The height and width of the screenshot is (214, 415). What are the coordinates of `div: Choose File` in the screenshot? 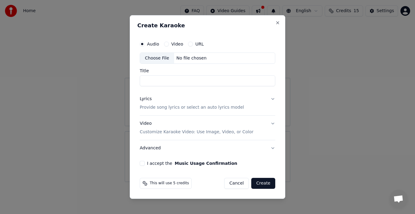 It's located at (157, 58).